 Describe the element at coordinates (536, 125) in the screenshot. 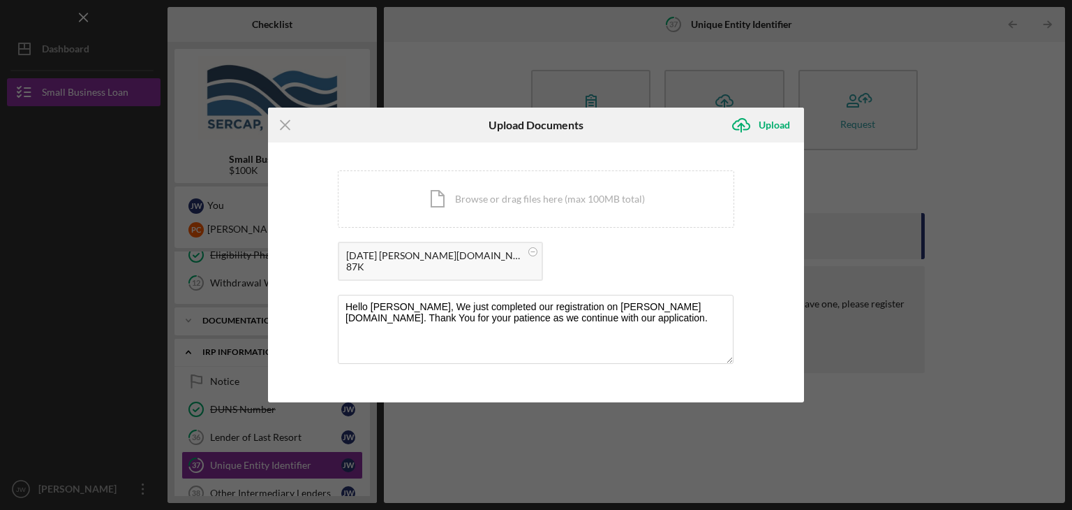

I see `h6: Upload Documents` at that location.